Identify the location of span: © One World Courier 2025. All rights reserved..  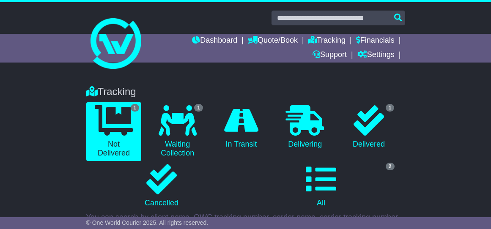
(147, 223).